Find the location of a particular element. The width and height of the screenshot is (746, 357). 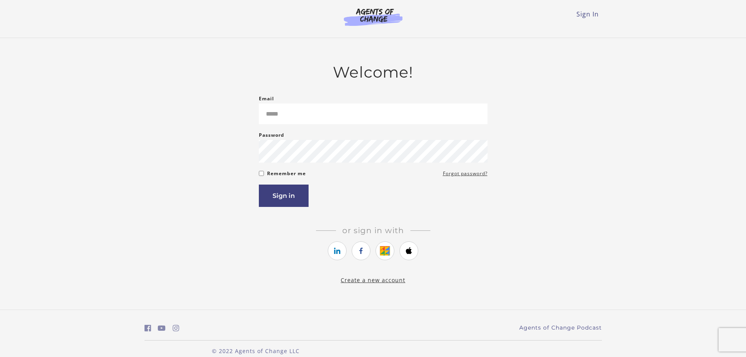

i: https://www.youtube.com/c/AgentsofChangeTestPrepbyMeaganMitchell (Open in a new window) is located at coordinates (162, 328).